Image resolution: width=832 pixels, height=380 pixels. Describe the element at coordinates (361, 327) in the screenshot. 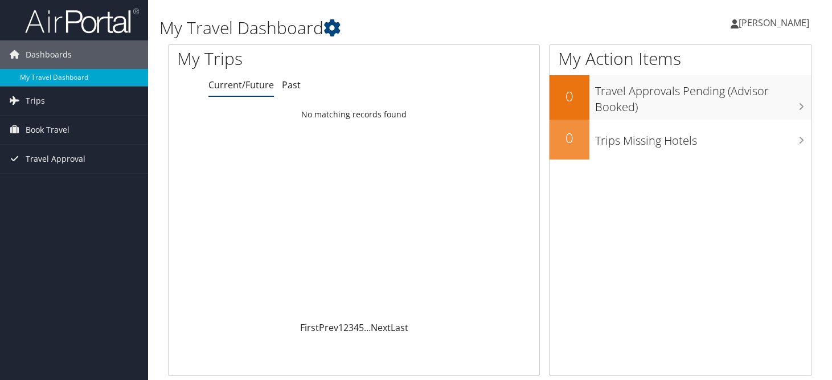

I see `a: 5` at that location.